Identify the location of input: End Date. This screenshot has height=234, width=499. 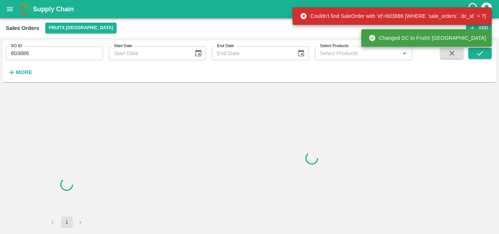
(252, 53).